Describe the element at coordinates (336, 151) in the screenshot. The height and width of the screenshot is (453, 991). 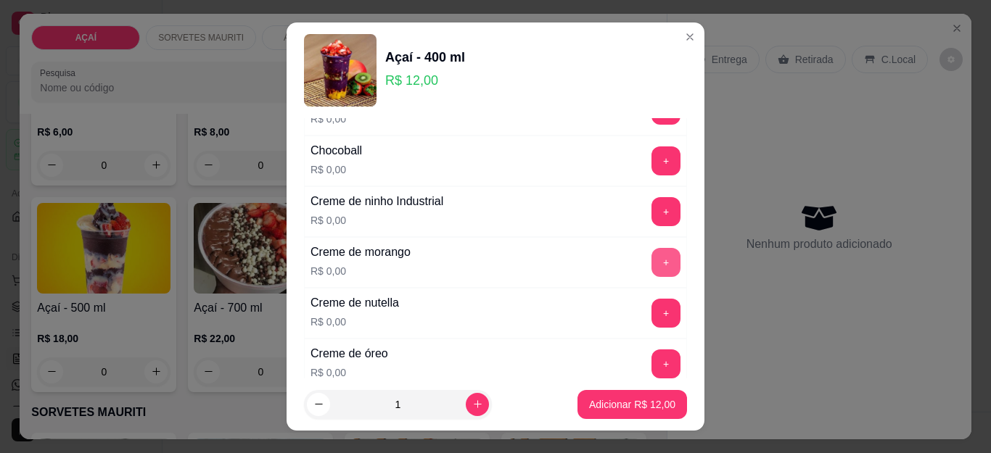
I see `div: Chocoball` at that location.